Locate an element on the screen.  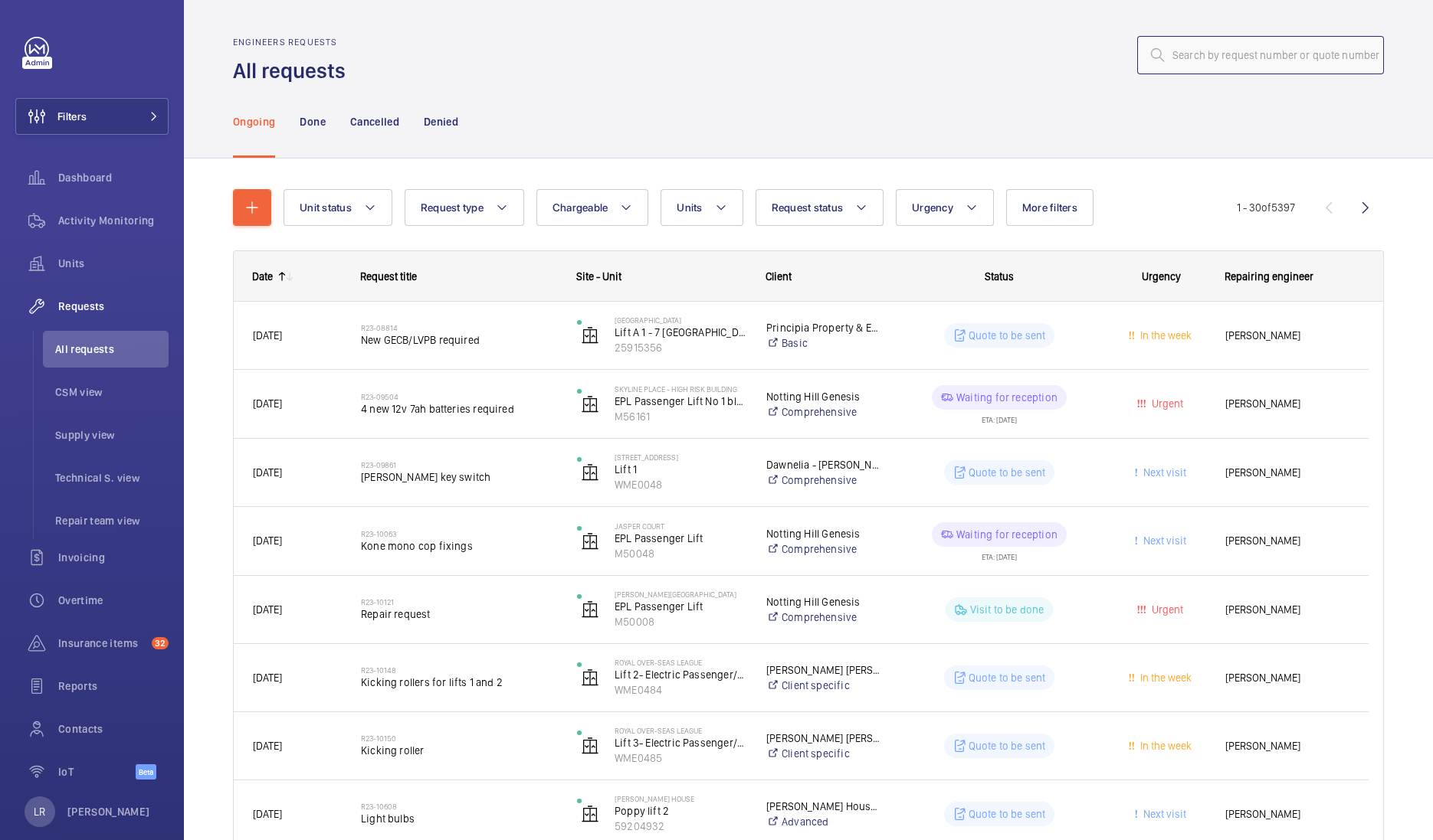
p: 25915356 is located at coordinates (681, 348).